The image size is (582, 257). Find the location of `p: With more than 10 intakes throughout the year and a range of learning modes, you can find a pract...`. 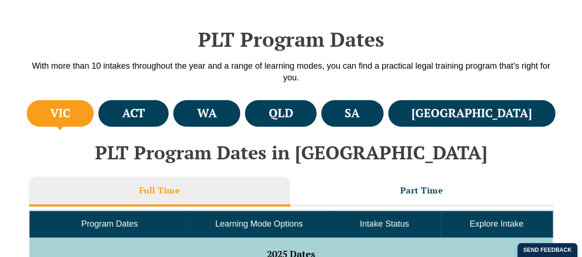

p: With more than 10 intakes throughout the year and a range of learning modes, you can find a pract... is located at coordinates (291, 72).